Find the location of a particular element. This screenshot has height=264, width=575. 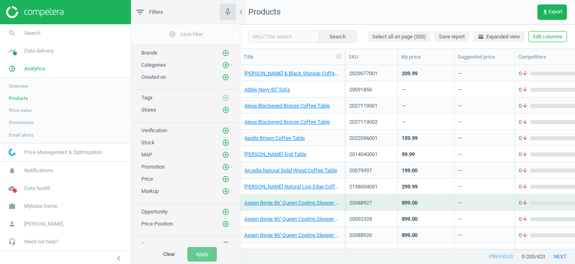

span: Overview is located at coordinates (19, 86).